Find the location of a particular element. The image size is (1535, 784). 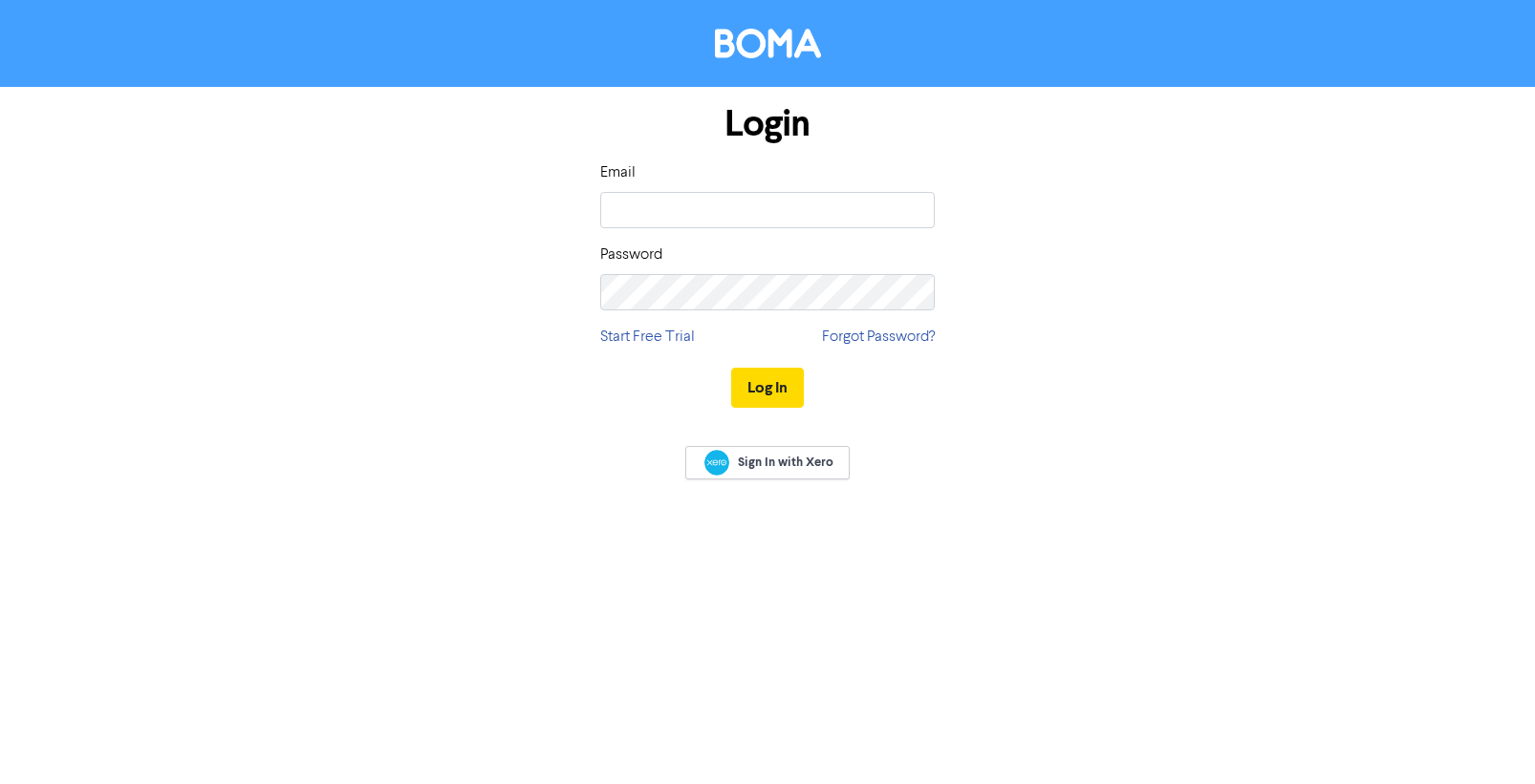

span: Sign In with Xero is located at coordinates (785, 462).